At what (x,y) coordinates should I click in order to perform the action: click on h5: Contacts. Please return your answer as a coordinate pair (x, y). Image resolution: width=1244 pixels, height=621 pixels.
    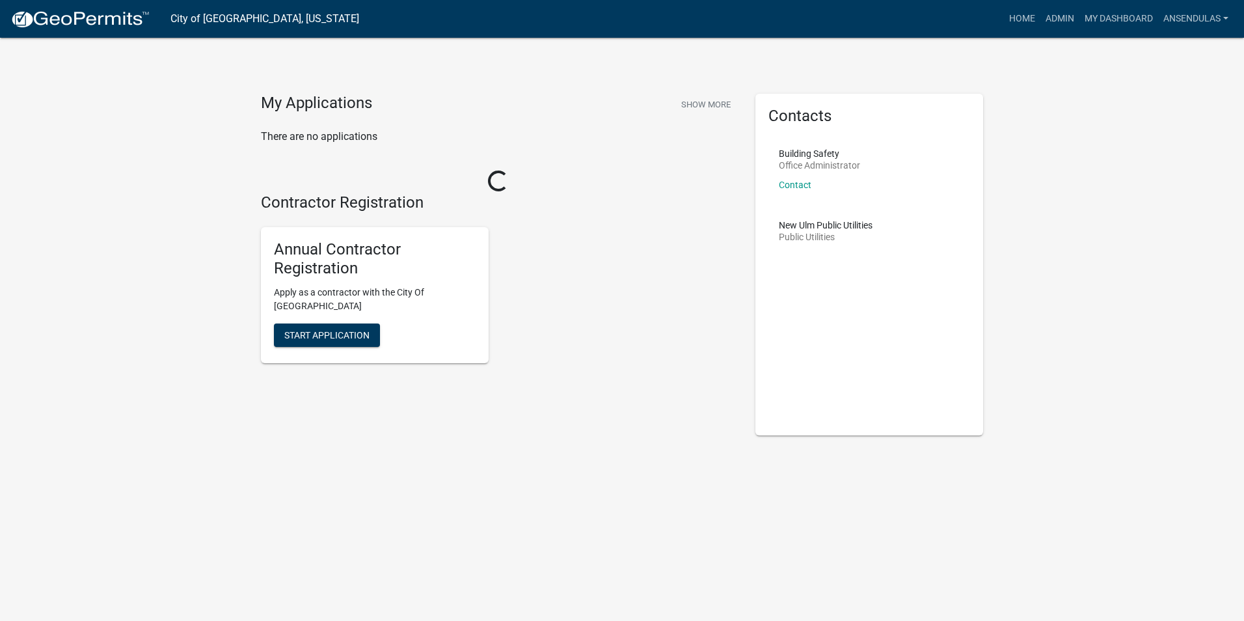
    Looking at the image, I should click on (869, 116).